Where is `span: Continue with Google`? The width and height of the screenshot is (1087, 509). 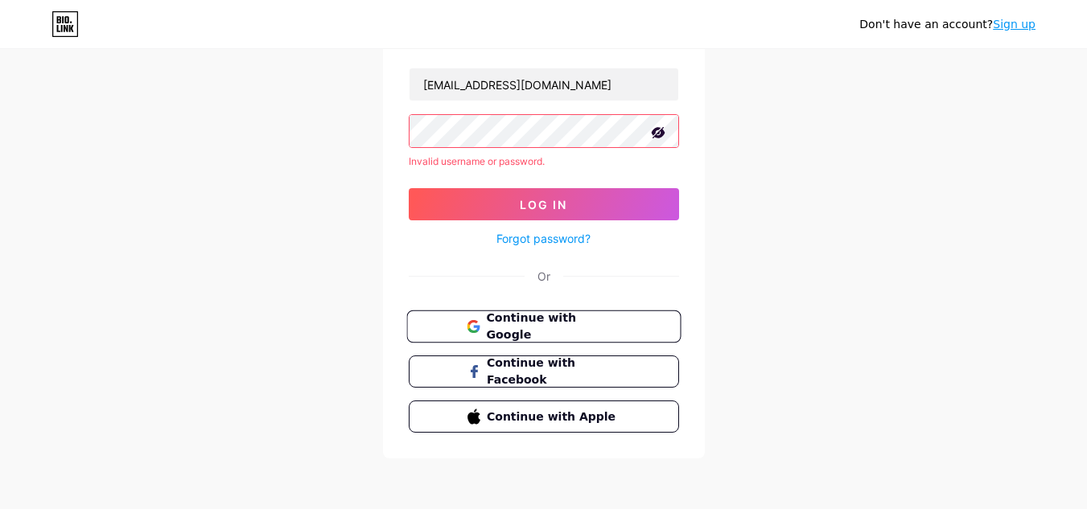
span: Continue with Google is located at coordinates (553, 327).